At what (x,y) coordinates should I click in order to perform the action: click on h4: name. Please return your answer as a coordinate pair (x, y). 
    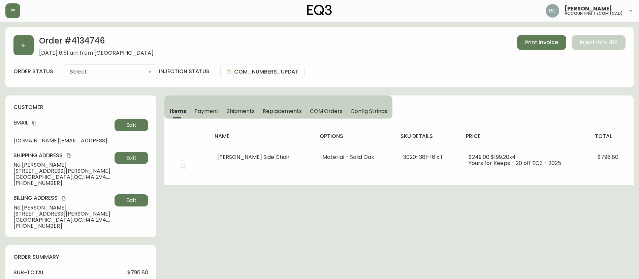
    Looking at the image, I should click on (262, 136).